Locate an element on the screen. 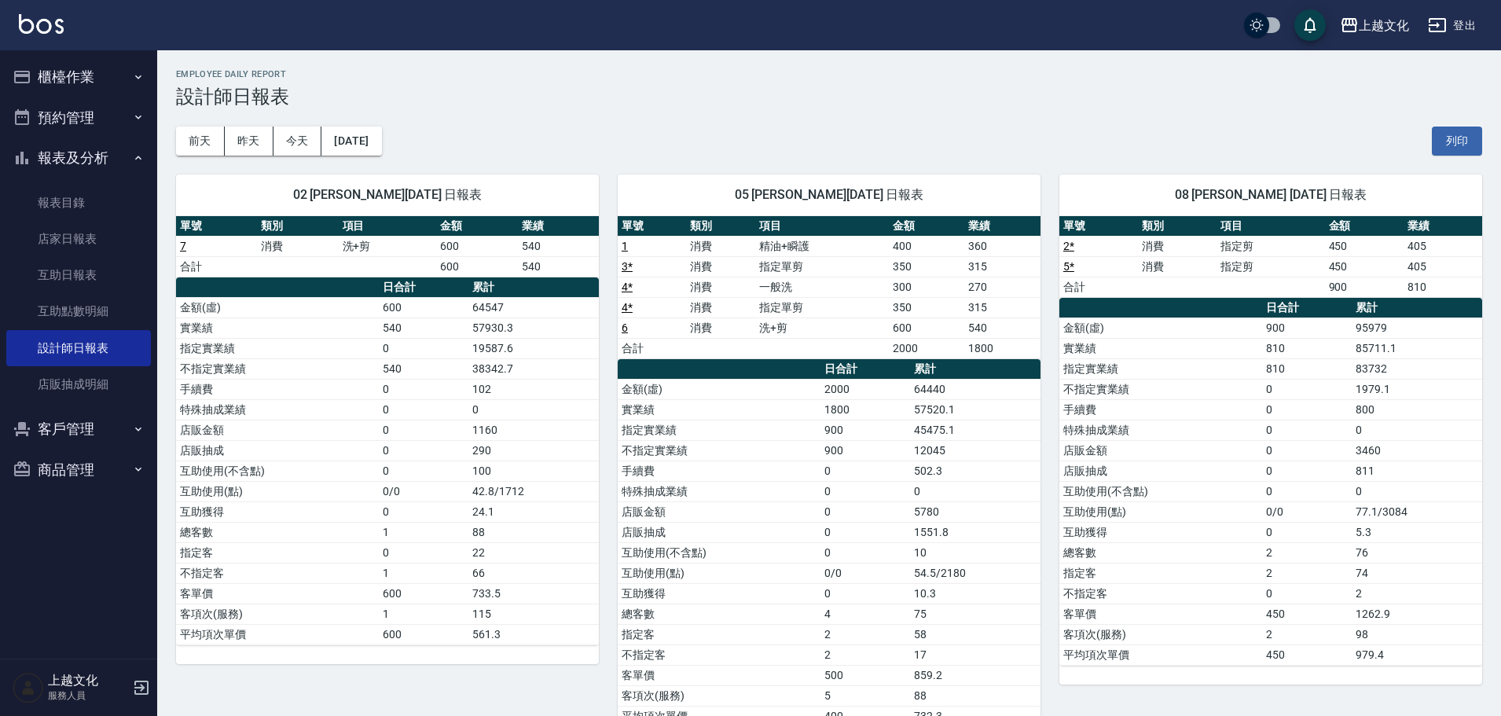  td: 不指定客 is located at coordinates (277, 573).